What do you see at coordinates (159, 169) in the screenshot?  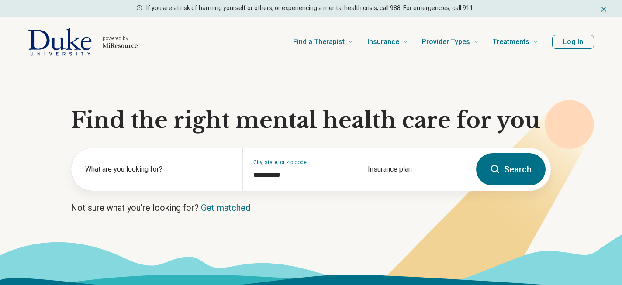 I see `label: What are you looking for?` at bounding box center [159, 169].